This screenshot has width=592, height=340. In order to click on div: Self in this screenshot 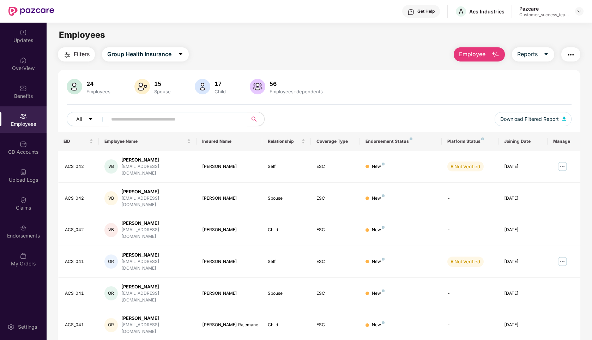, I will do `click(287, 261)`.